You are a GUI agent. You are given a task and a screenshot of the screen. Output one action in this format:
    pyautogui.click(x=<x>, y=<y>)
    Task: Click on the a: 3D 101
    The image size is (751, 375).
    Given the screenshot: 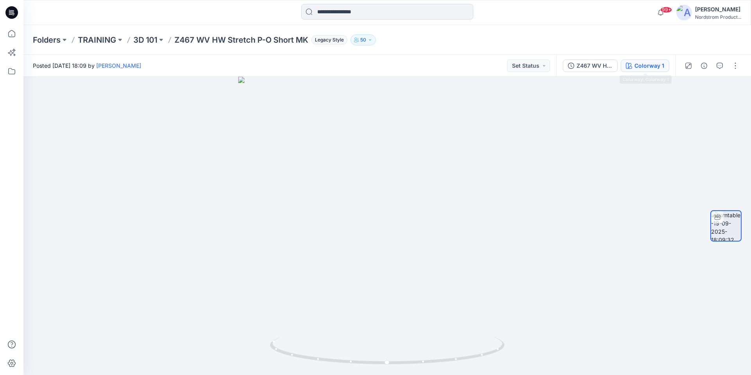 What is the action you would take?
    pyautogui.click(x=145, y=40)
    